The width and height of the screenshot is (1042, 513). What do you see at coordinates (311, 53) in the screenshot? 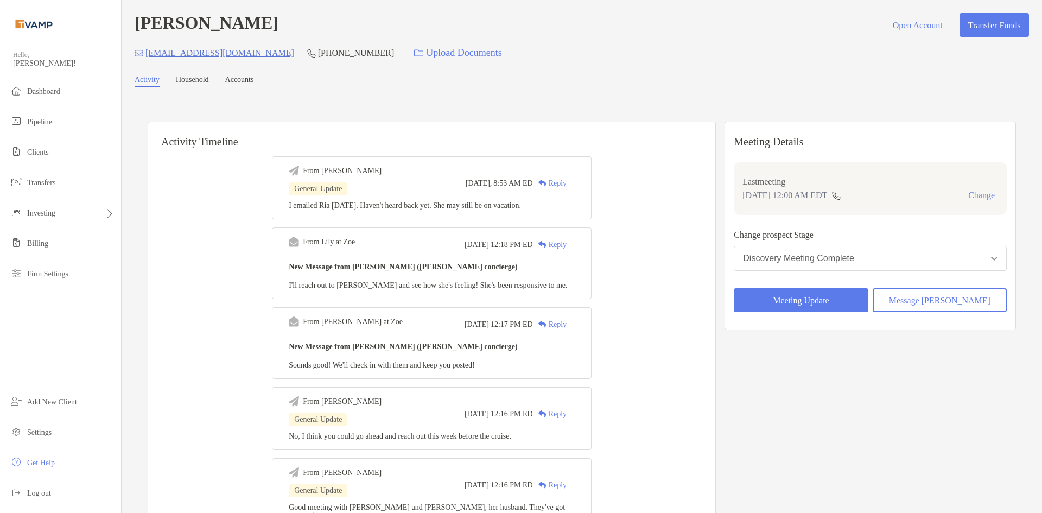
I see `img: Phone Icon` at bounding box center [311, 53].